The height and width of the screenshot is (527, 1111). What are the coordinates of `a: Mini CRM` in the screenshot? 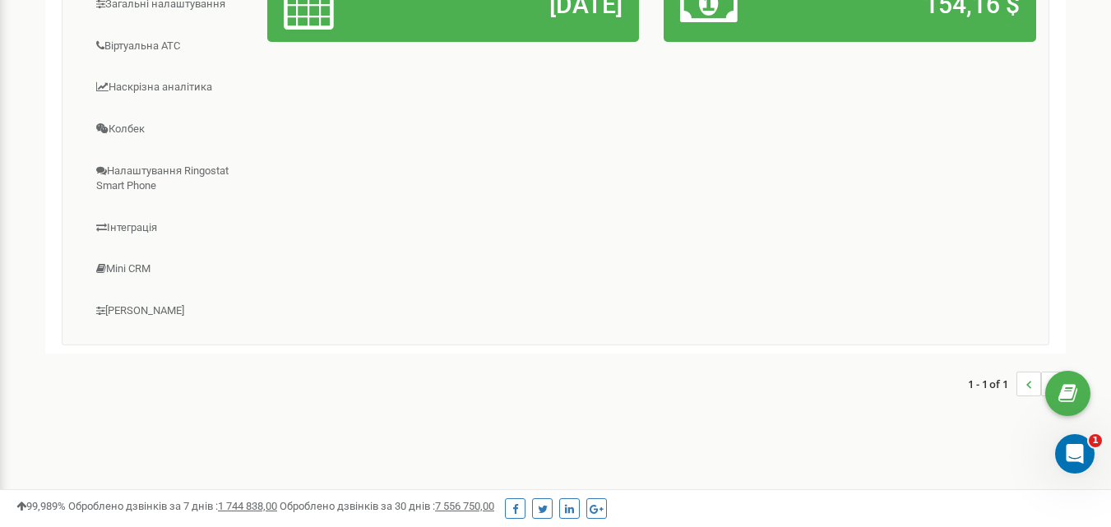 It's located at (171, 269).